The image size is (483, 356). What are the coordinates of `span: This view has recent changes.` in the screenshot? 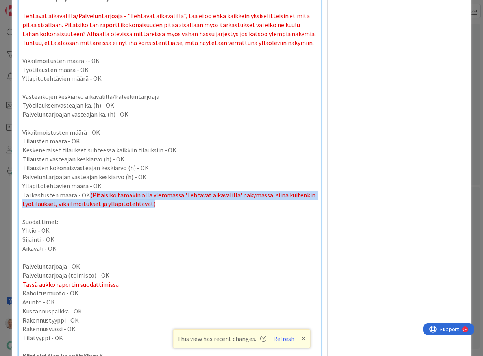 It's located at (222, 339).